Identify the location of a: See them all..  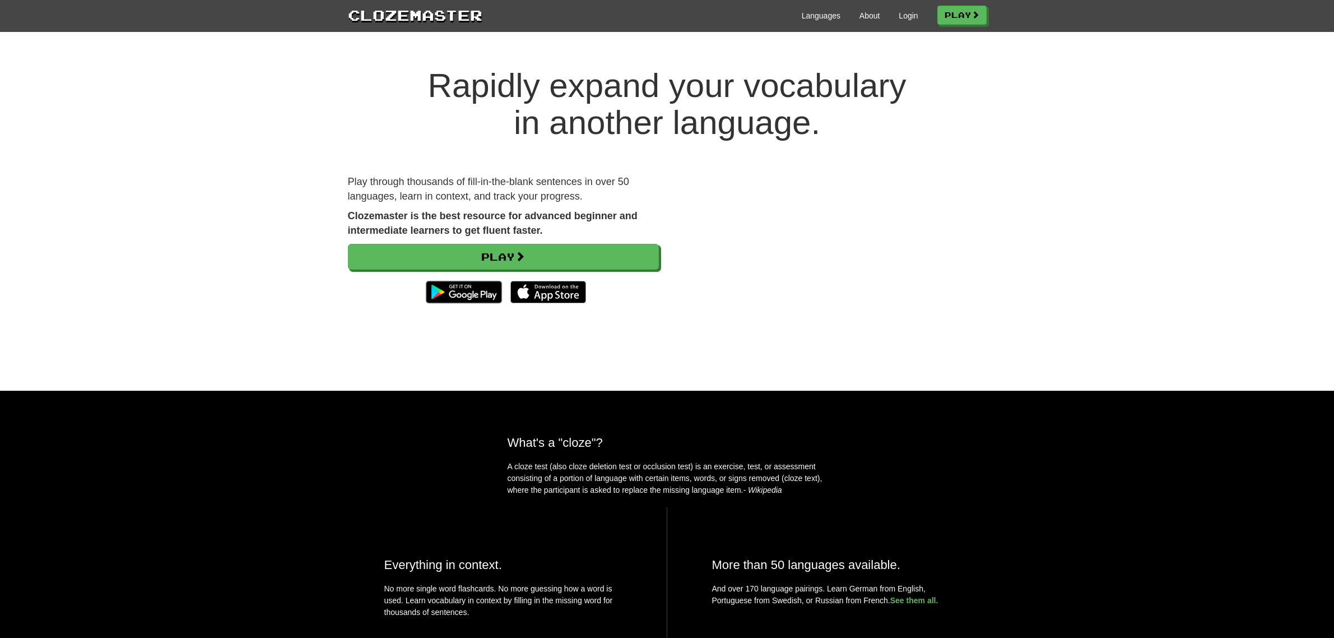
(914, 600).